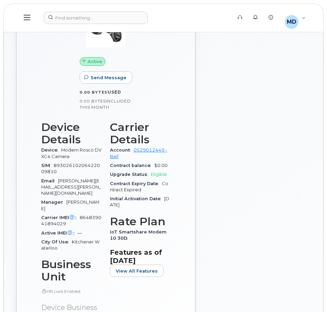 The height and width of the screenshot is (312, 327). Describe the element at coordinates (138, 235) in the screenshot. I see `span: IoT Smartshare Modem 10 30D` at that location.